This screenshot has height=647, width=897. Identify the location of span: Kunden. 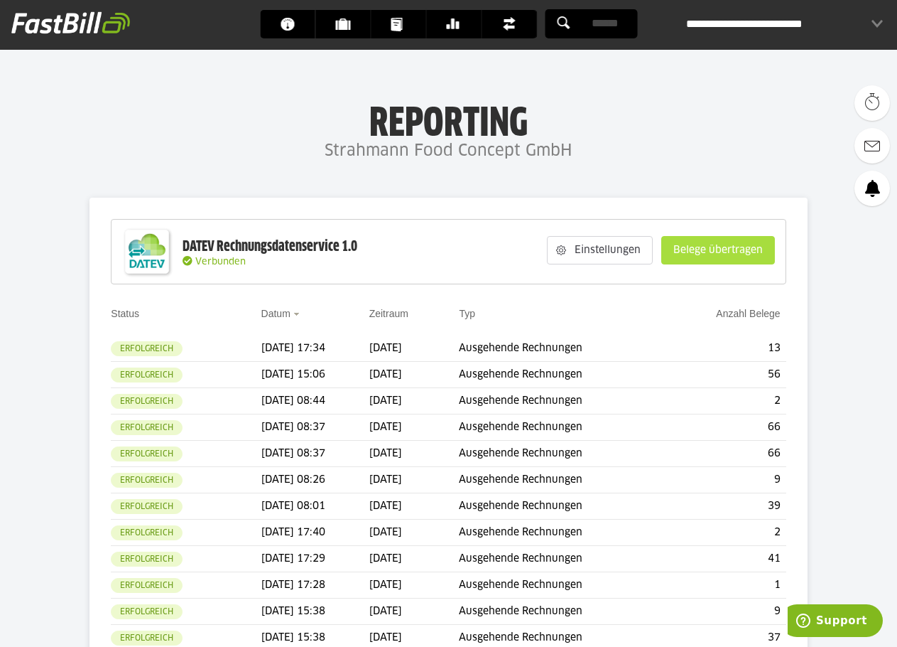
(347, 24).